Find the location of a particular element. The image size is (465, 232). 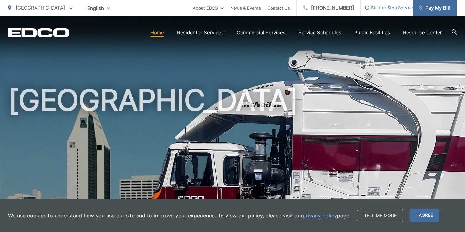

a: Commercial Services is located at coordinates (261, 33).